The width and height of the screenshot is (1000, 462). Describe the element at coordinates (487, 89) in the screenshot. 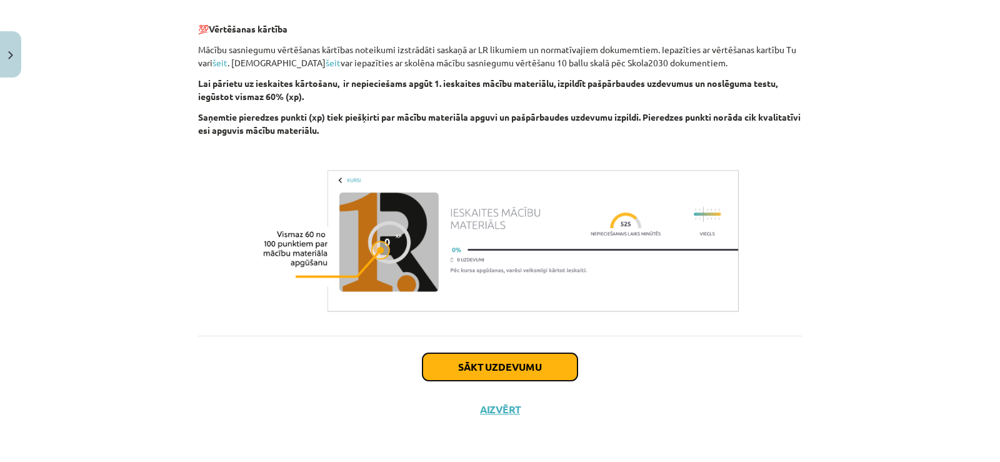

I see `b: Lai pārietu uz ieskaites kārtošanu, ir nepieciešams apgūt 1. ieskaites mācību materiālu, izpildīt...` at that location.